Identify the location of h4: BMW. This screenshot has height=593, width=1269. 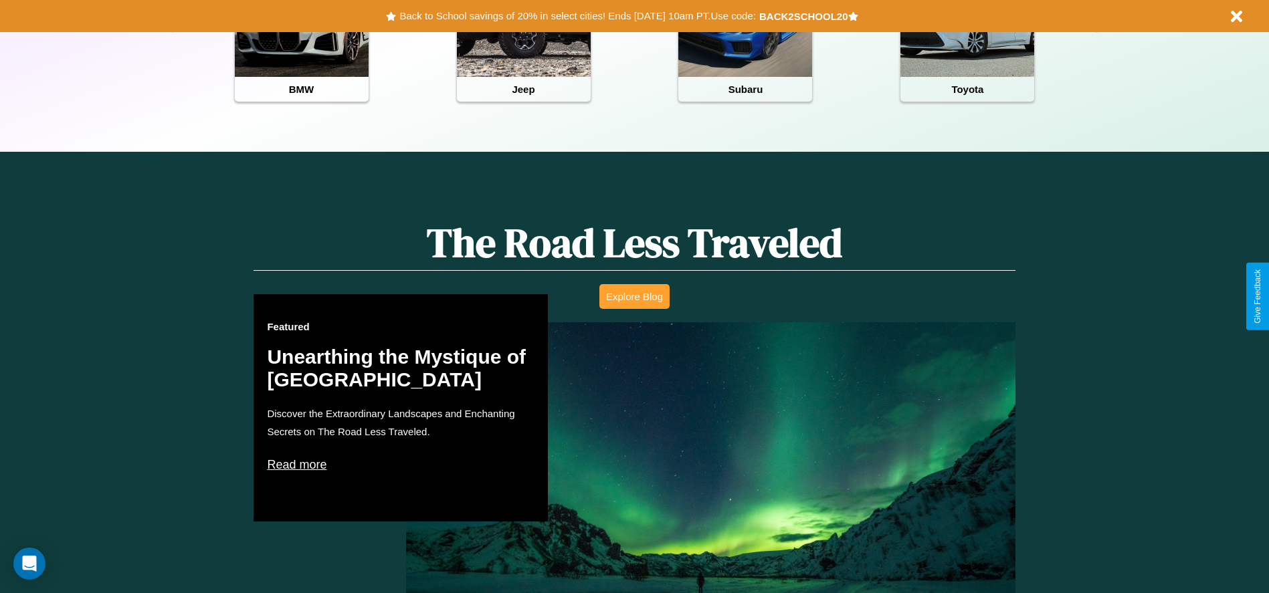
(302, 89).